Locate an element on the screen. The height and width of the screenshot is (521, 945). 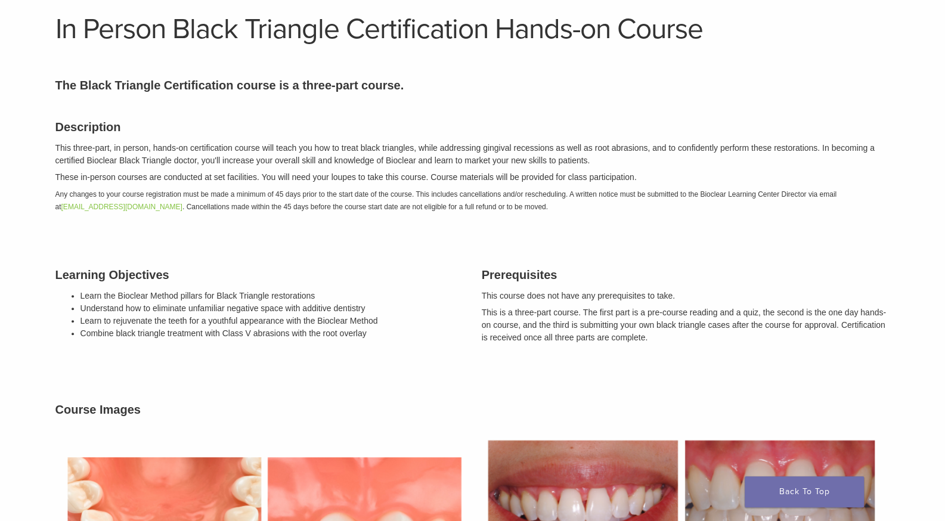
h3: Description is located at coordinates (473, 127).